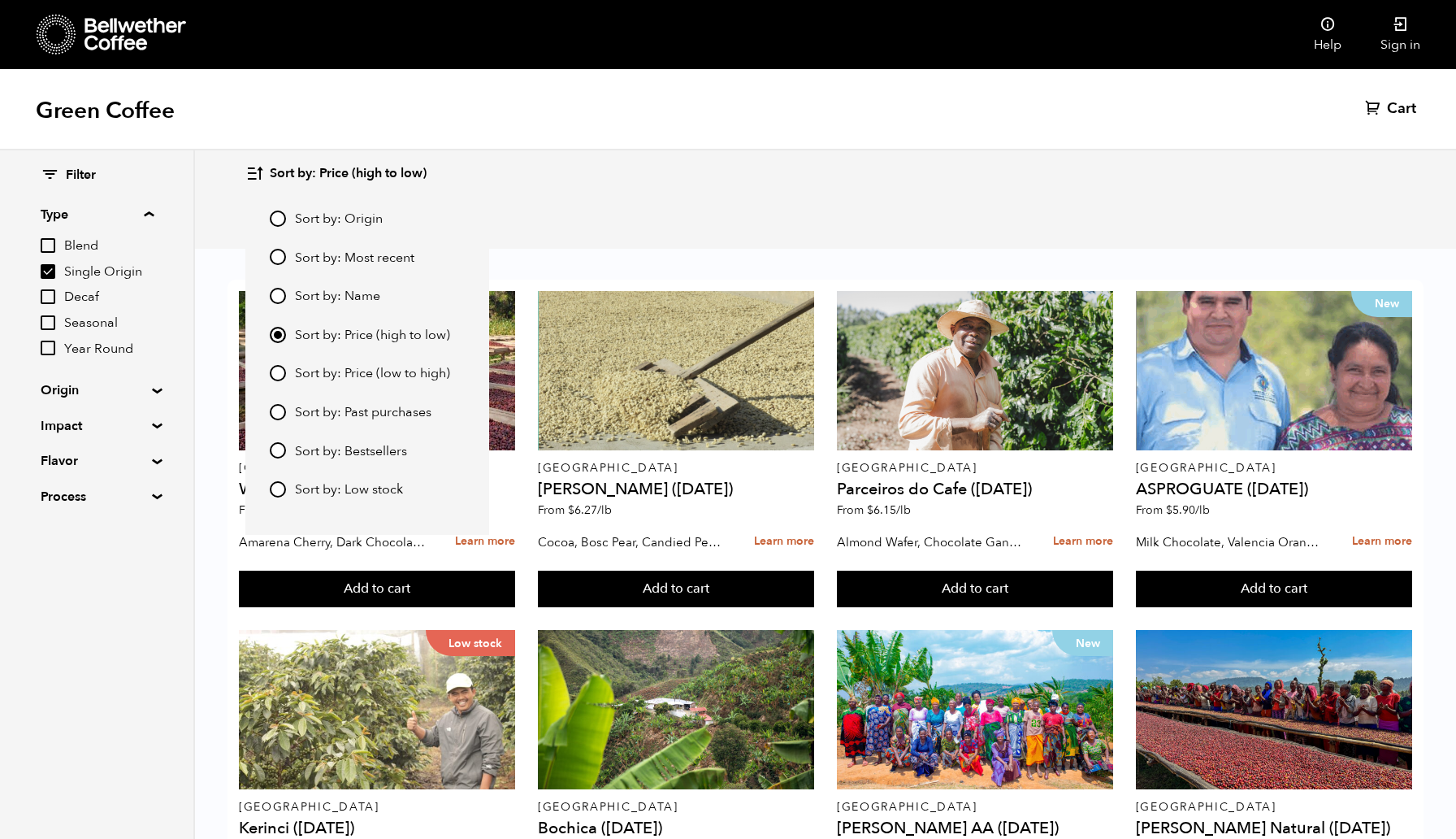  Describe the element at coordinates (631, 542) in the screenshot. I see `p: Cocoa, Bosc Pear, Candied Pecan` at that location.